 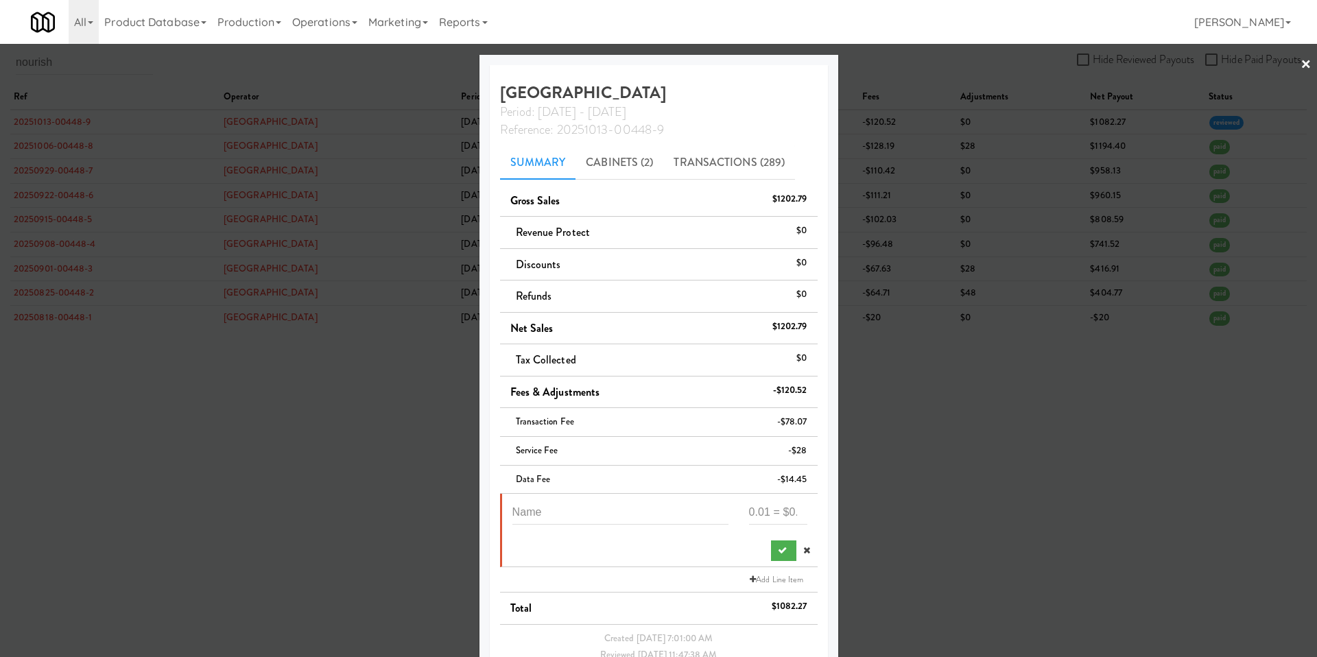 I want to click on div: -$14.45, so click(x=792, y=479).